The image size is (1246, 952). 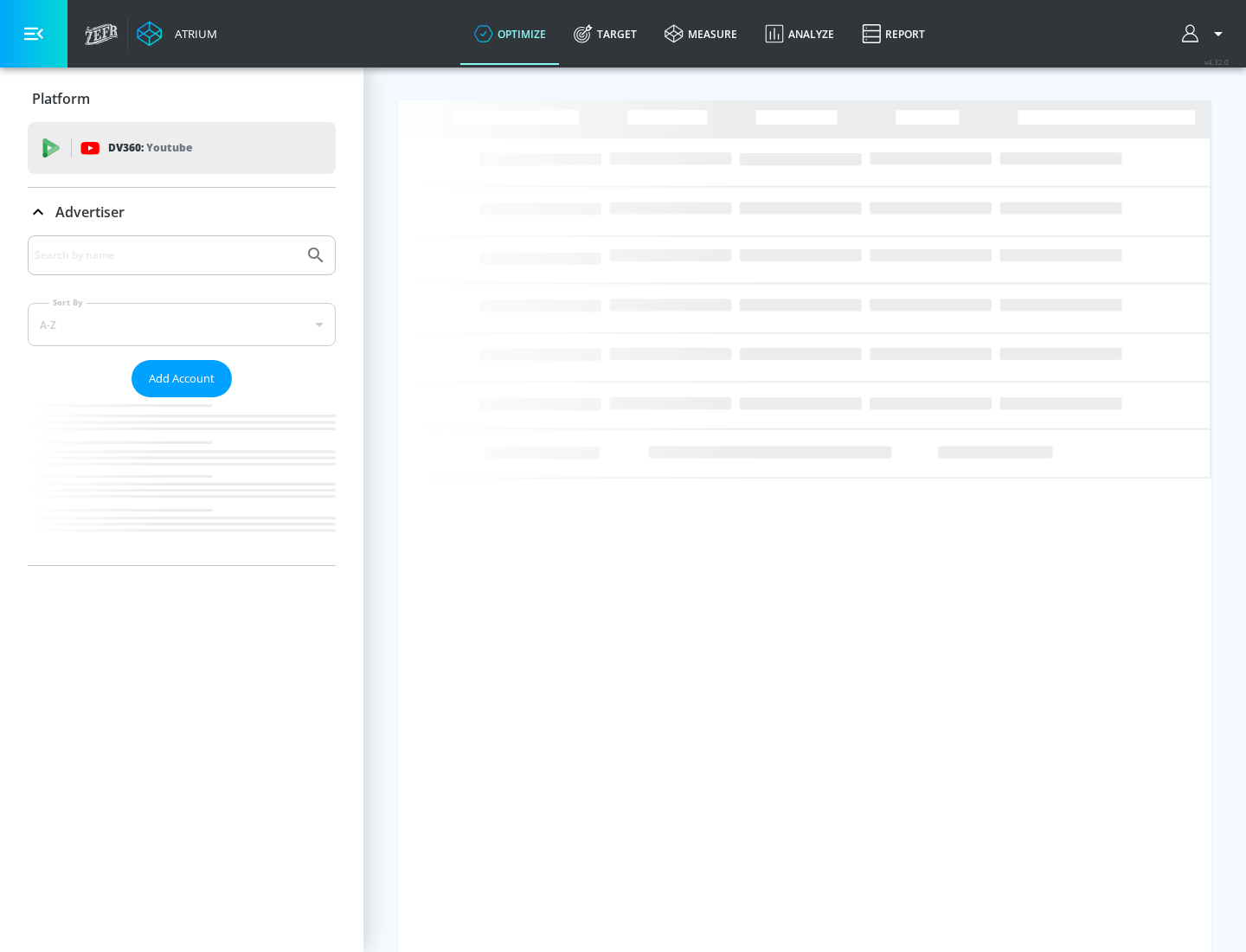 What do you see at coordinates (800, 33) in the screenshot?
I see `a: Analyze` at bounding box center [800, 33].